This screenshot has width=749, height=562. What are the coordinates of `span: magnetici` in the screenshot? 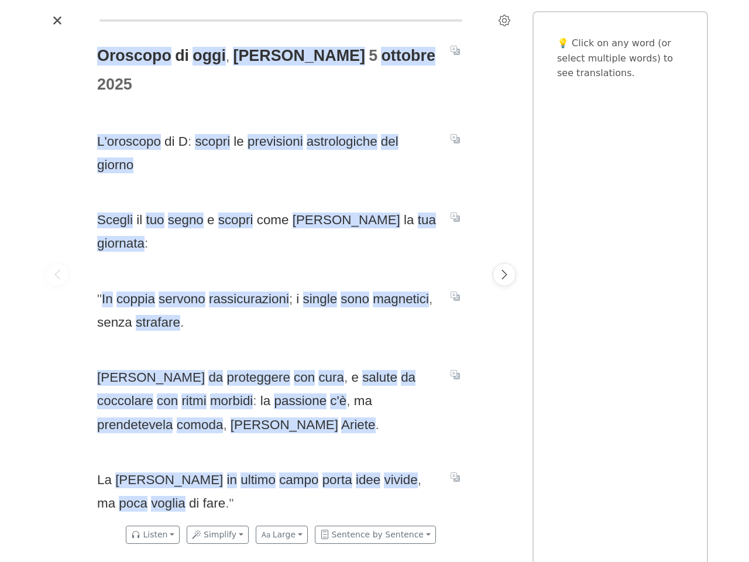 It's located at (401, 299).